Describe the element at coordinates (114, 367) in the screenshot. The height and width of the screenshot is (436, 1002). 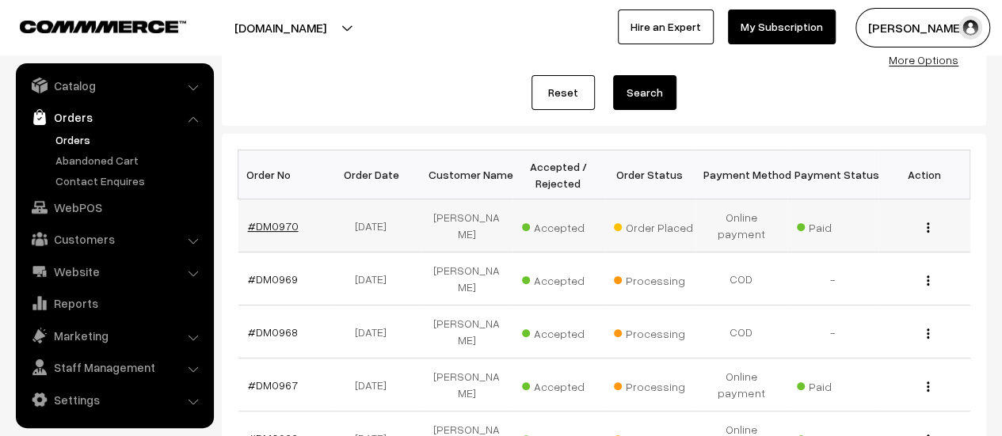
I see `a: Staff Management` at that location.